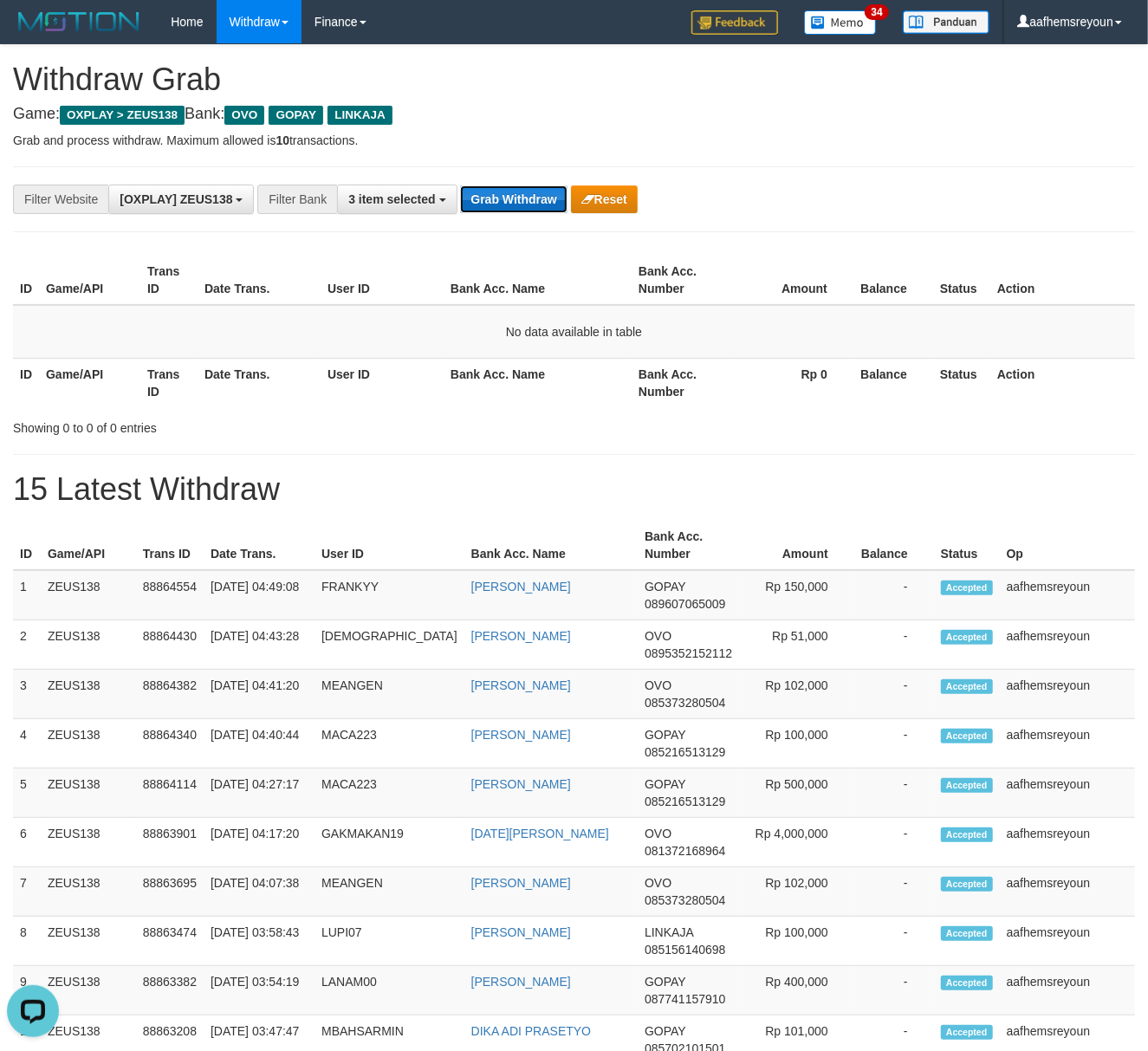  Describe the element at coordinates (946, 22) in the screenshot. I see `img: panduan.png` at that location.